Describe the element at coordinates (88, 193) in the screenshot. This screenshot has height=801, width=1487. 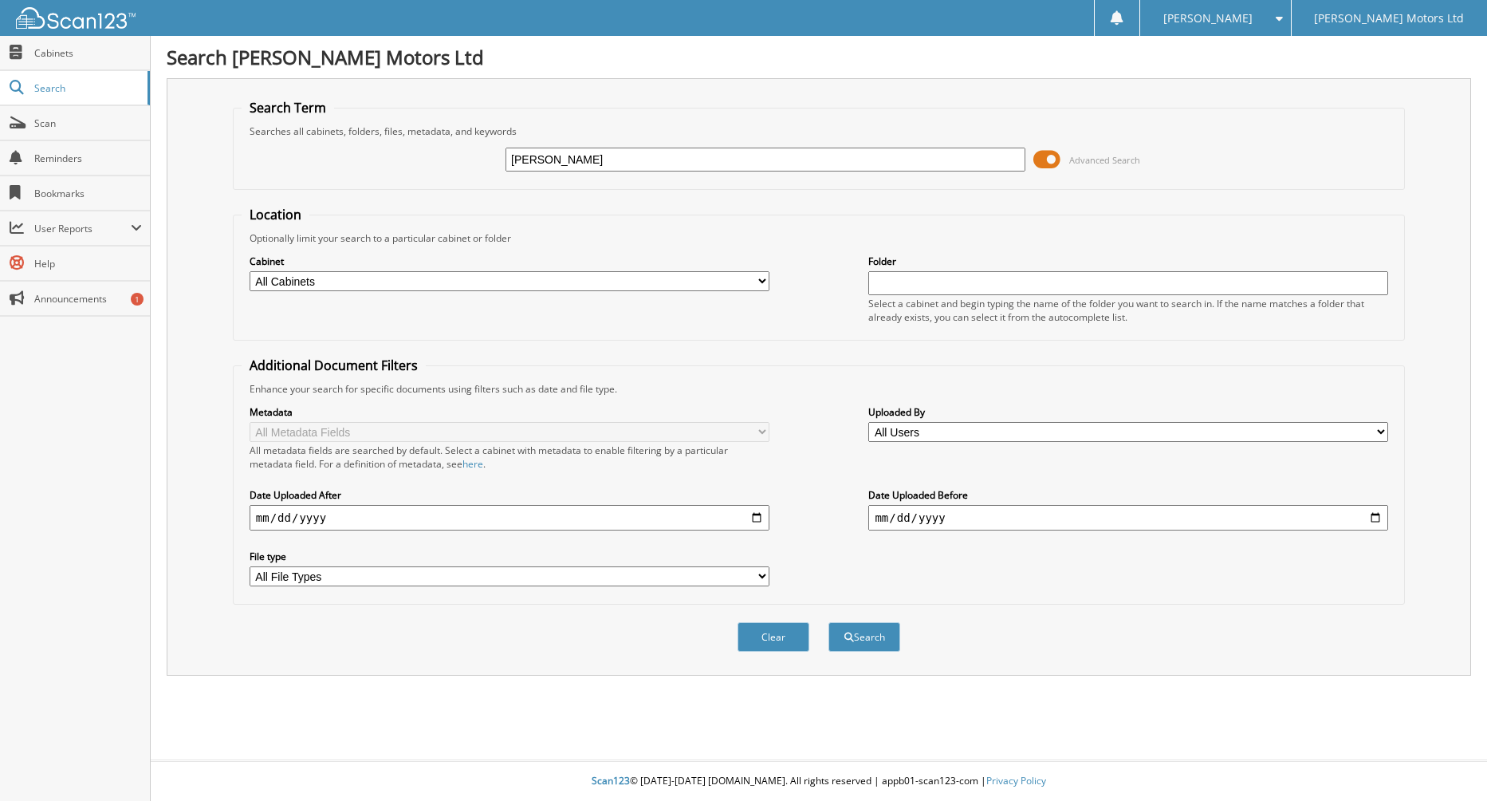
I see `span: Bookmarks` at that location.